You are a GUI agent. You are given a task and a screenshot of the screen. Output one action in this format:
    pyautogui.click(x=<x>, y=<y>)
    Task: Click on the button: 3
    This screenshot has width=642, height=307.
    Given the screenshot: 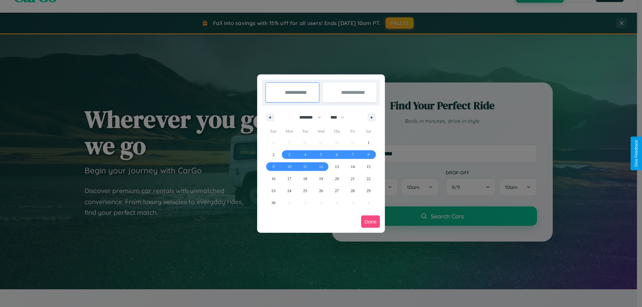 What is the action you would take?
    pyautogui.click(x=289, y=155)
    